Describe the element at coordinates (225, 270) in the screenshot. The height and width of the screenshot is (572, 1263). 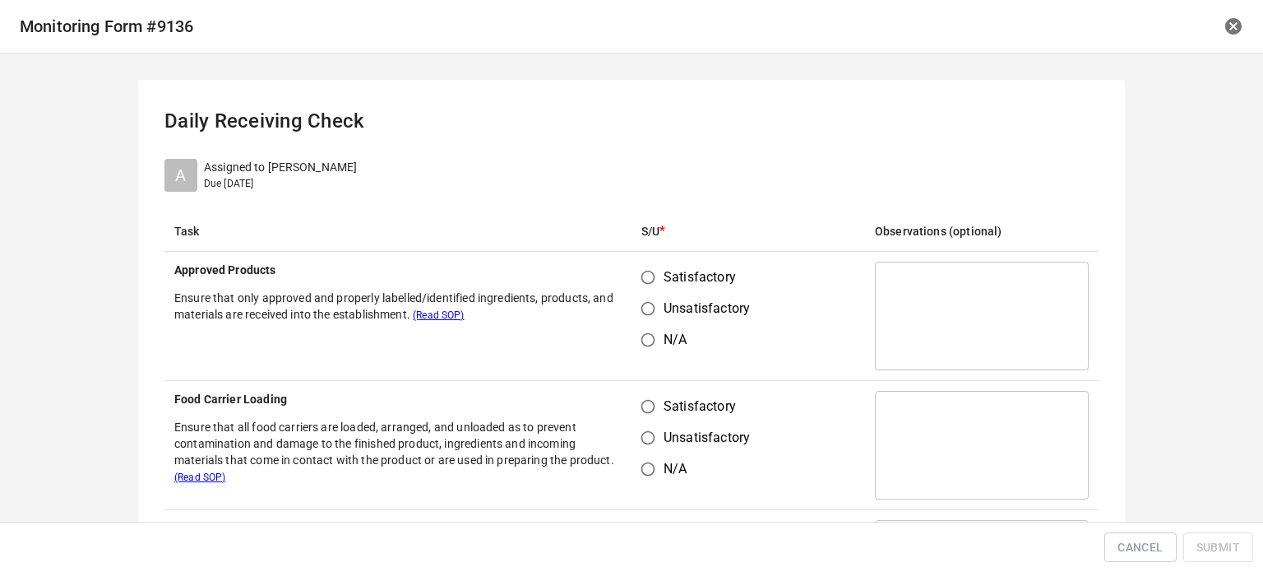
I see `b: Approved Products` at that location.